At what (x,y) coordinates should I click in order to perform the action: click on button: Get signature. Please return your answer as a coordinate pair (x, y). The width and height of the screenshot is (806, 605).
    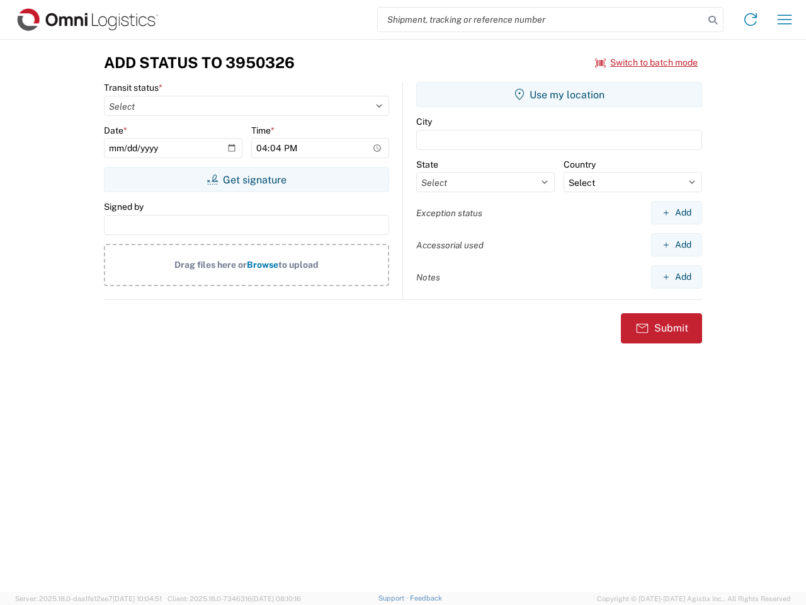
    Looking at the image, I should click on (246, 180).